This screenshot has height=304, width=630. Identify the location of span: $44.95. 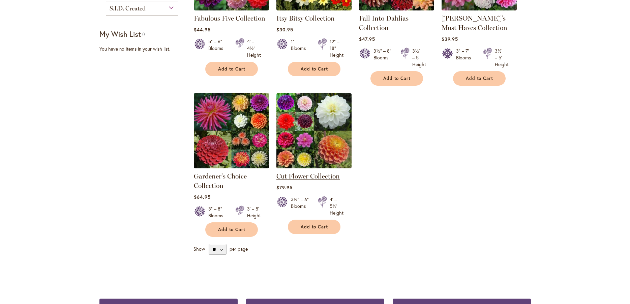
(202, 29).